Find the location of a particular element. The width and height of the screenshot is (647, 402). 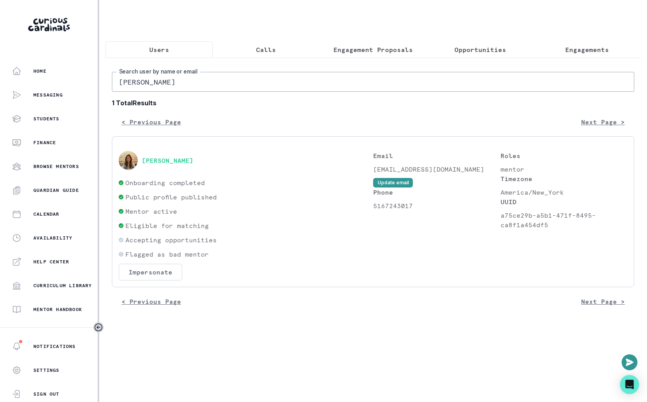

p: Notifications is located at coordinates (54, 346).